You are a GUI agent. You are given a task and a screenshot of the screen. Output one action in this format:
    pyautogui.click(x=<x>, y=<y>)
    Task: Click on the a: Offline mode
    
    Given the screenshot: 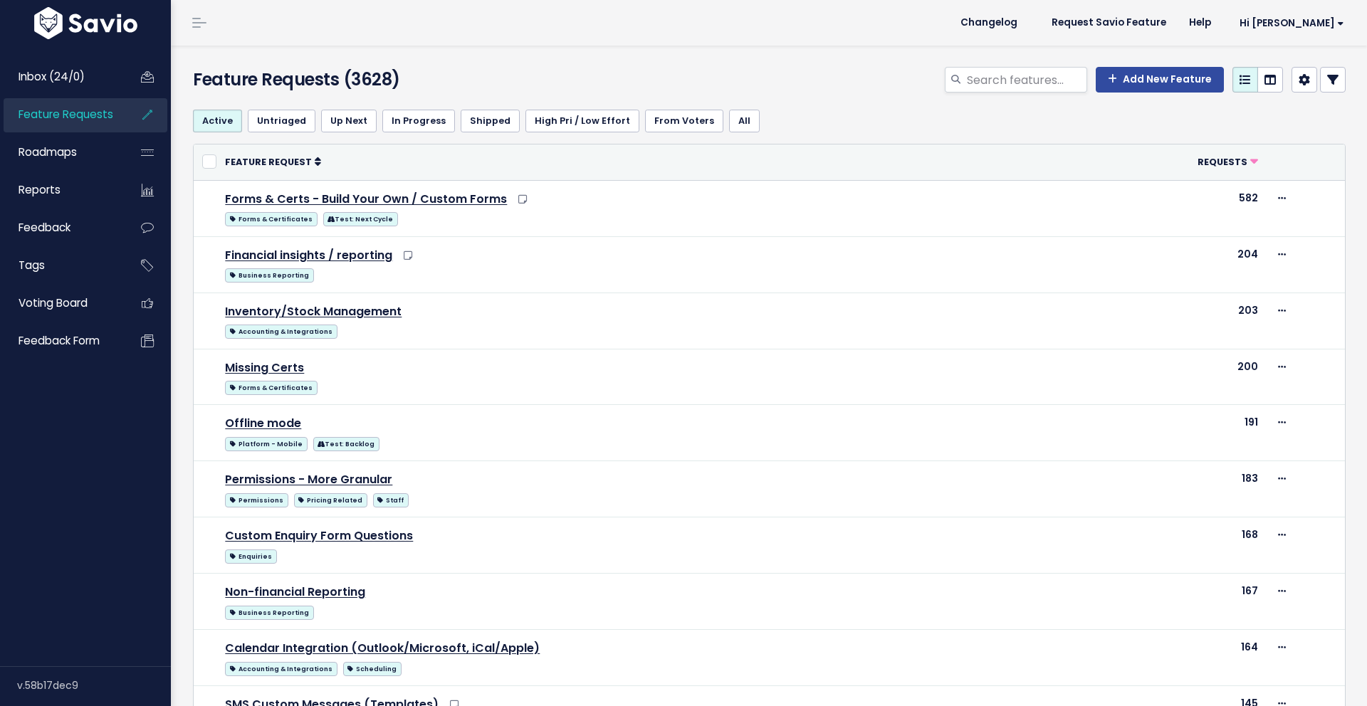 What is the action you would take?
    pyautogui.click(x=263, y=423)
    